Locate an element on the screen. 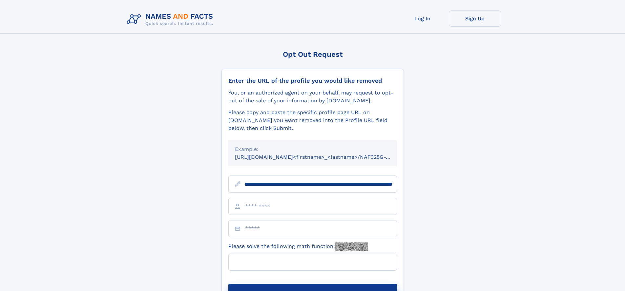 This screenshot has height=291, width=625. a: Log In is located at coordinates (423, 18).